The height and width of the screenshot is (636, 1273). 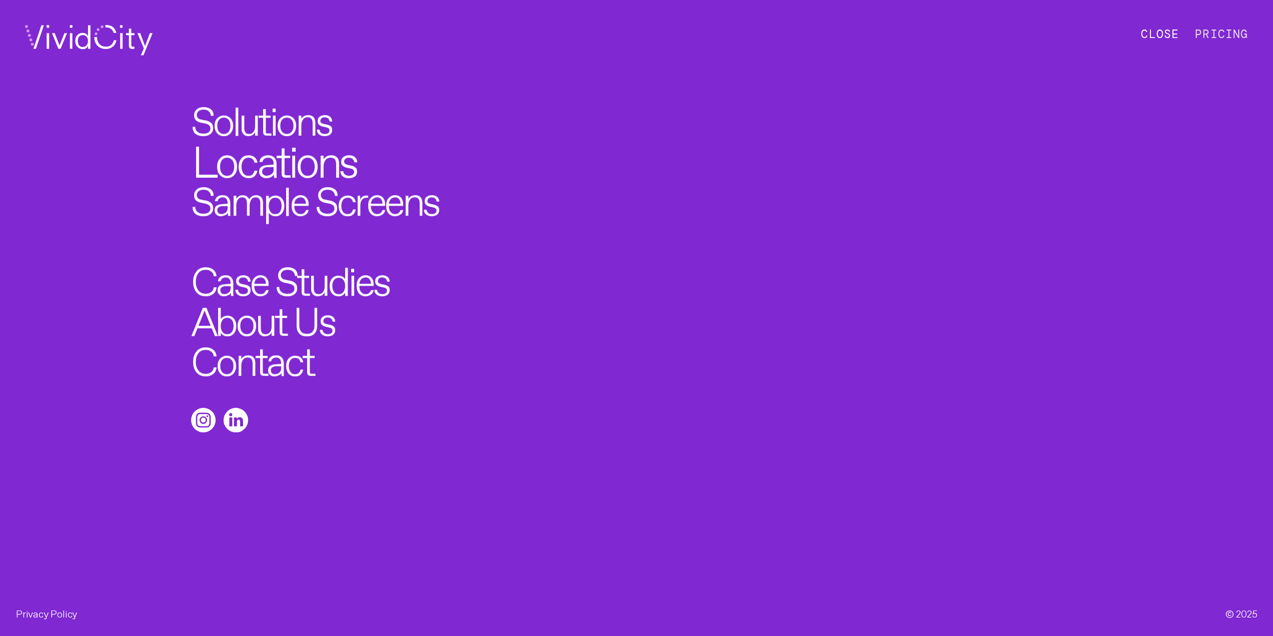 I want to click on a: Case Studies, so click(x=290, y=276).